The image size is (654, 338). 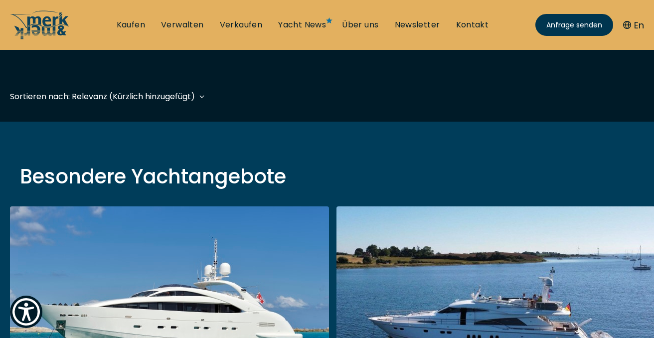 What do you see at coordinates (241, 25) in the screenshot?
I see `a: Verkaufen` at bounding box center [241, 25].